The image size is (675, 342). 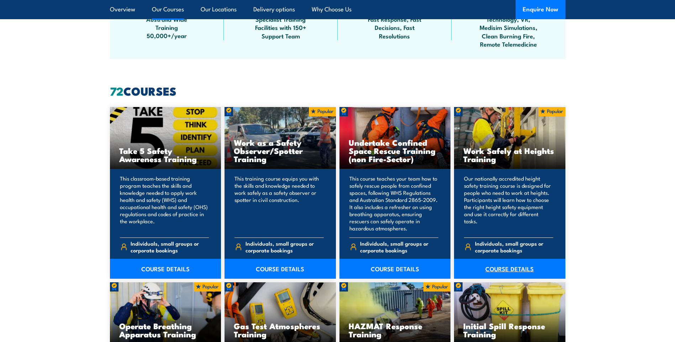 I want to click on span: Australia Wide Training 50,000+/year, so click(x=167, y=27).